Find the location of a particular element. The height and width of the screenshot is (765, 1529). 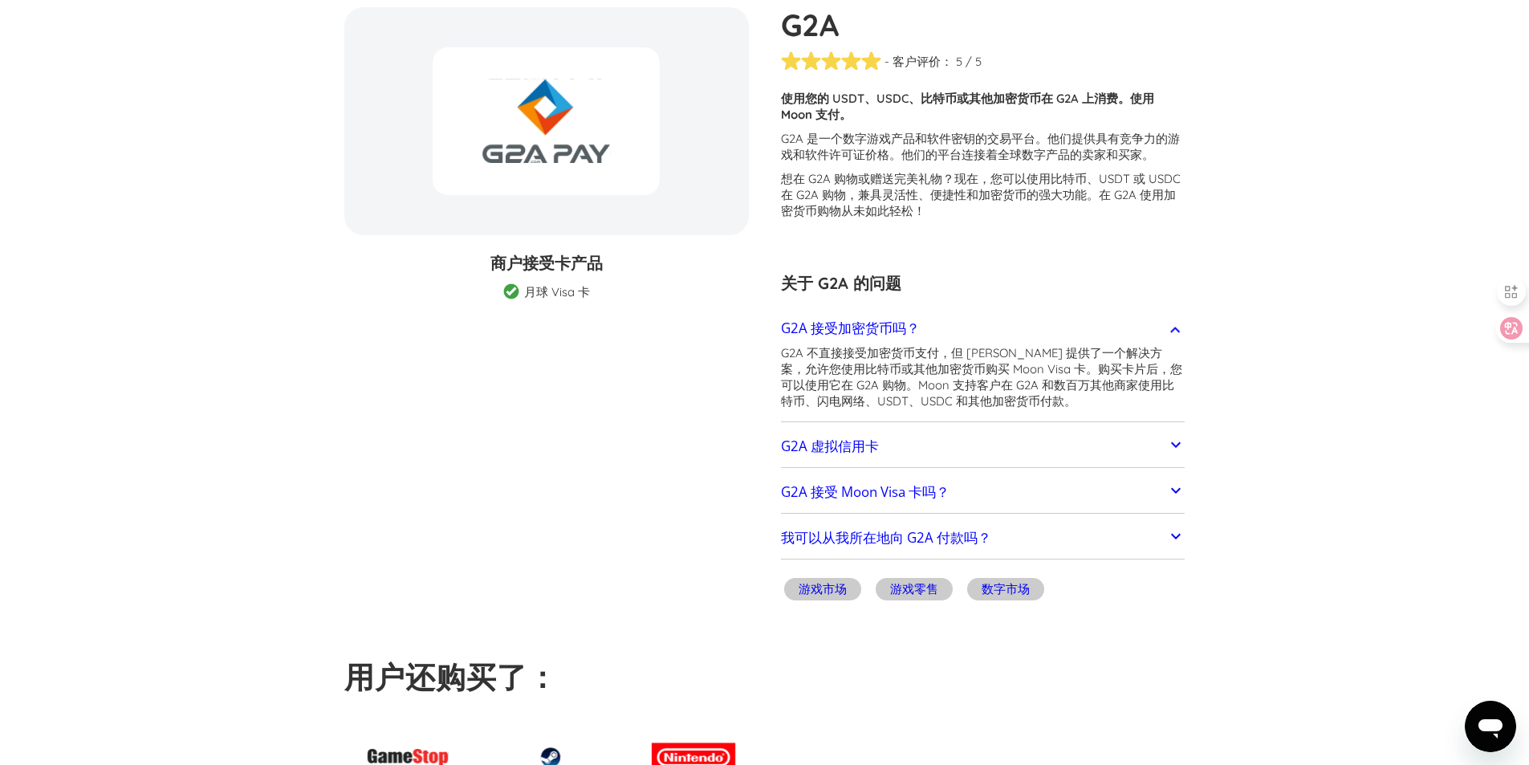

a: G2A 接受 Moon Visa 卡吗？ is located at coordinates (983, 492).